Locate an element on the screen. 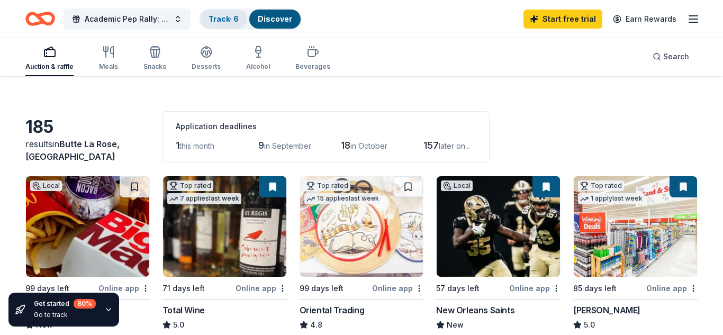 This screenshot has width=723, height=335. button: Auction & raffle is located at coordinates (49, 59).